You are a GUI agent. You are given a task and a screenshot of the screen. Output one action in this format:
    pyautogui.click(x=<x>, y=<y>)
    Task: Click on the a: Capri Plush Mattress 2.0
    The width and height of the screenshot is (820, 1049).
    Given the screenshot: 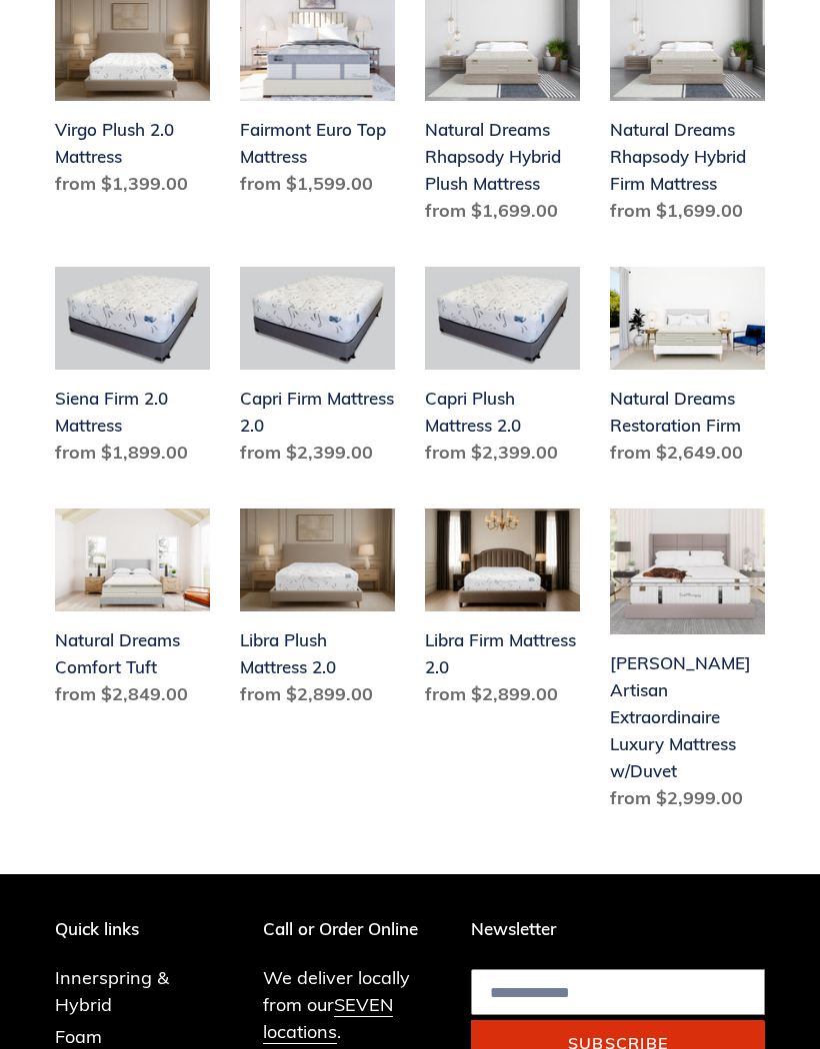 What is the action you would take?
    pyautogui.click(x=502, y=370)
    